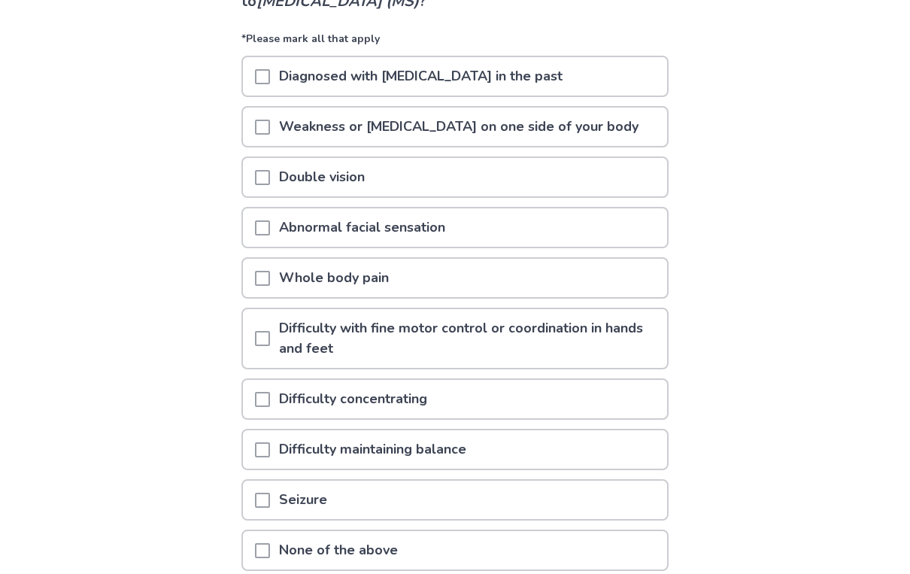  I want to click on p: None of the above, so click(339, 550).